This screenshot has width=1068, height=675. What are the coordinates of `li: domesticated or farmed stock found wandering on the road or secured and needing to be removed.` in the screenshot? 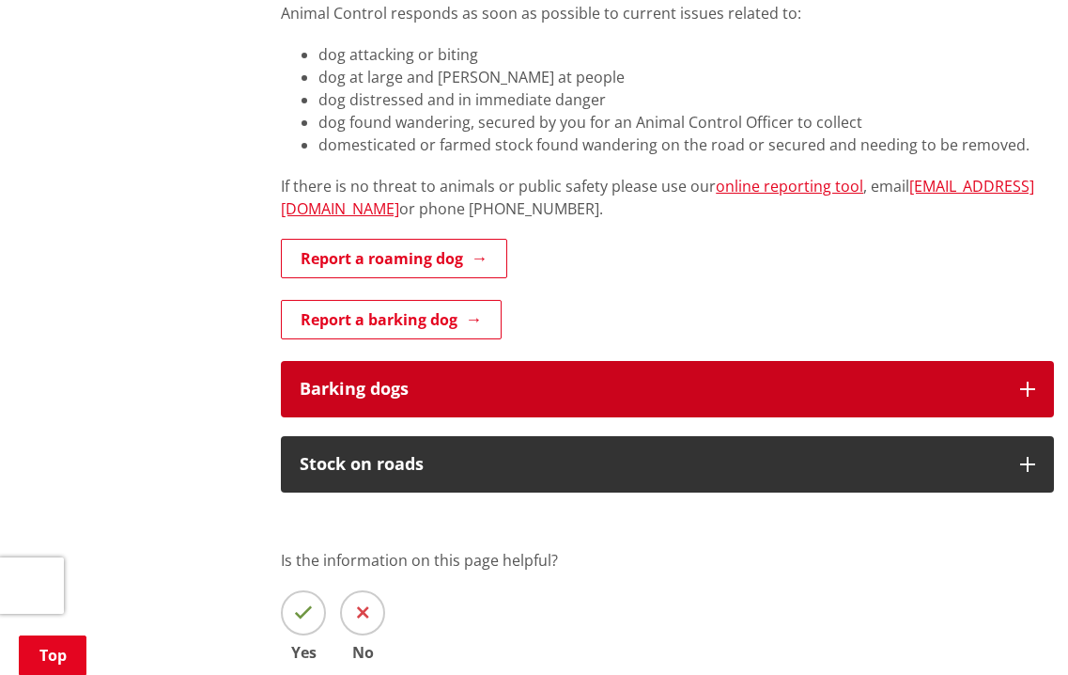 It's located at (686, 145).